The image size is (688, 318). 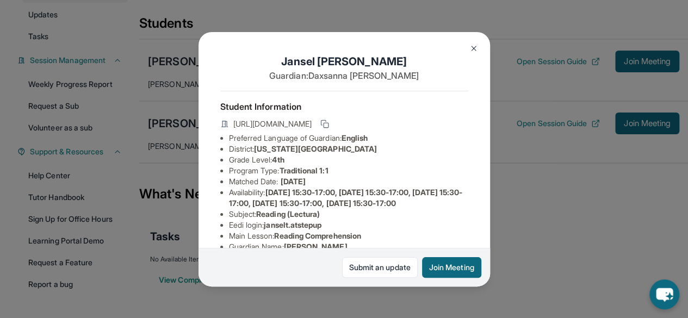 What do you see at coordinates (344, 107) in the screenshot?
I see `h4: Student Information` at bounding box center [344, 107].